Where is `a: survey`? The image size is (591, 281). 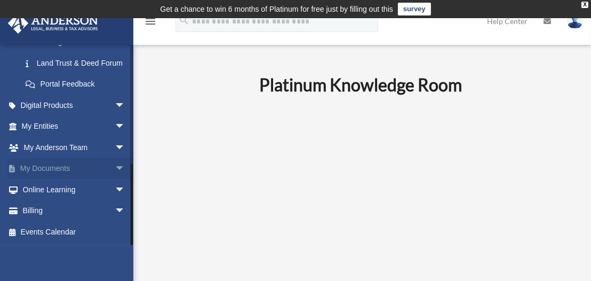 a: survey is located at coordinates (415, 9).